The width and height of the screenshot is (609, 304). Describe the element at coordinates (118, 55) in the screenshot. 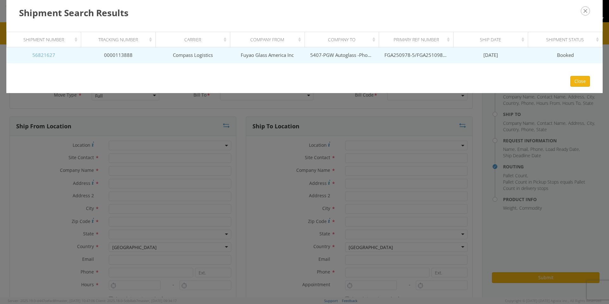

I see `td: 0000113888` at that location.